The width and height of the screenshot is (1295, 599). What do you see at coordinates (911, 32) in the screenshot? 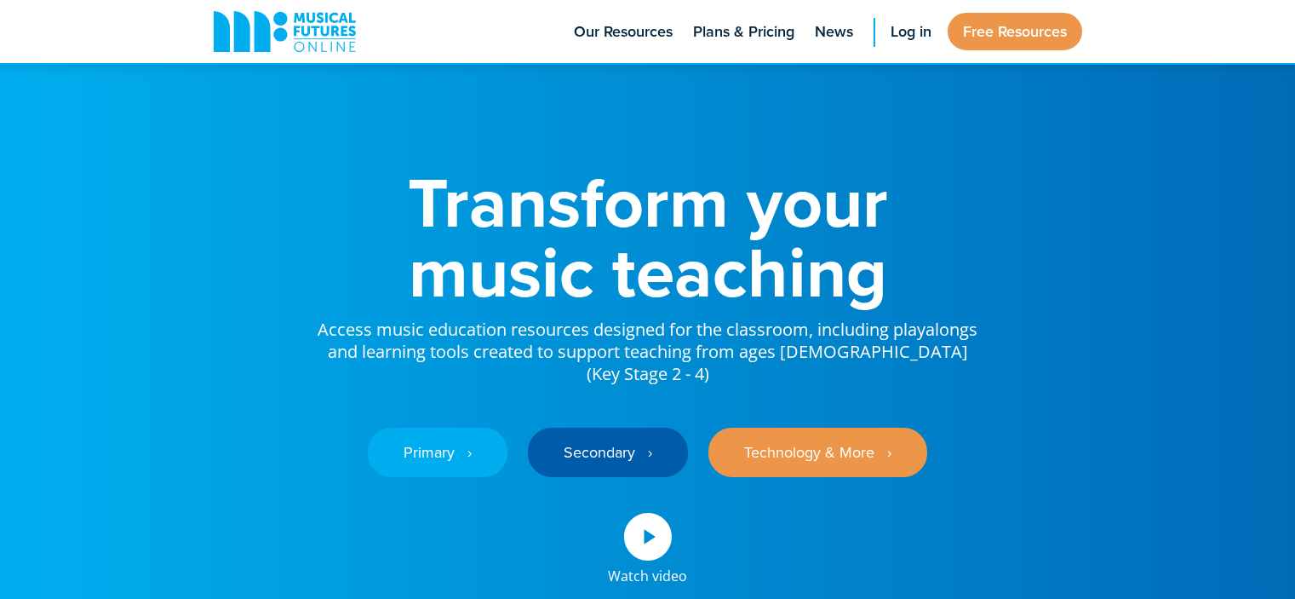
I see `span: Log in` at bounding box center [911, 32].